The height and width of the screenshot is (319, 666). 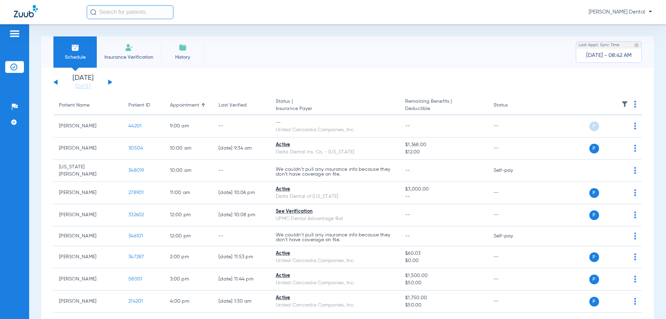 I want to click on td: 2:00 PM, so click(x=189, y=257).